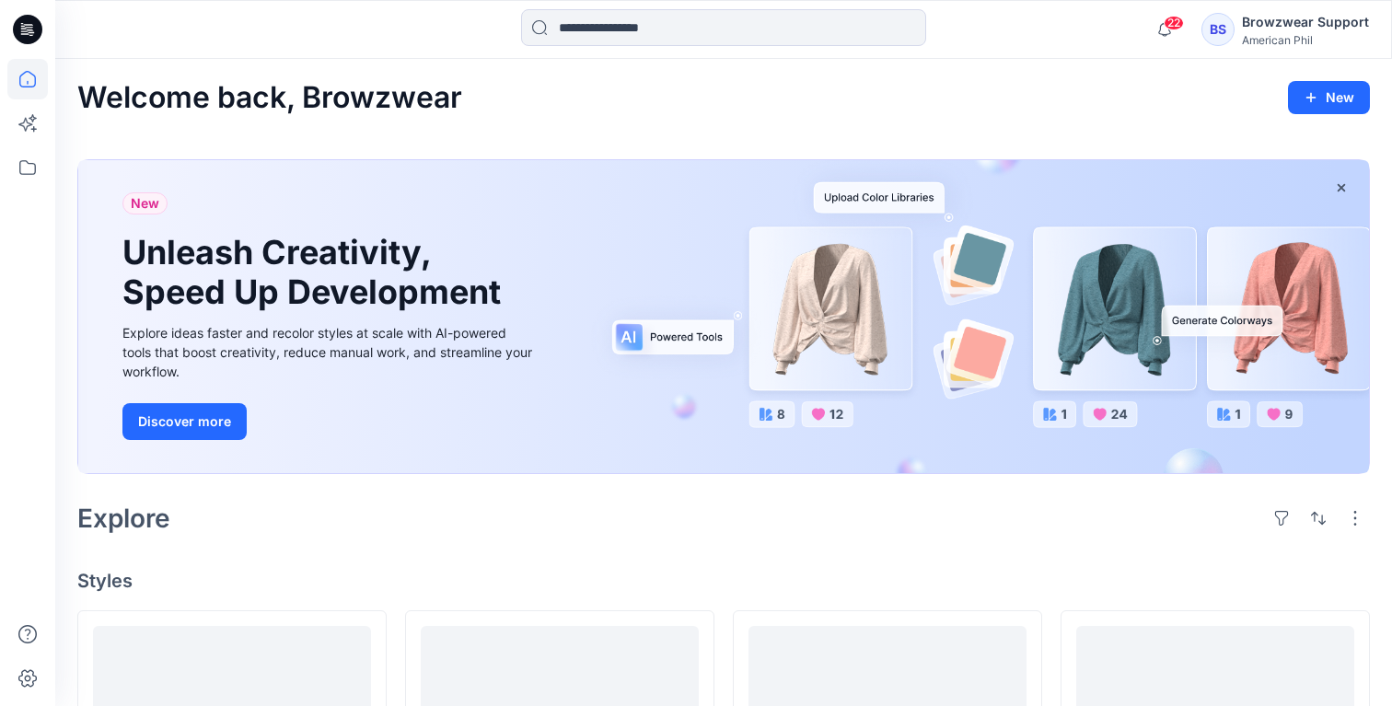 This screenshot has height=706, width=1392. I want to click on a: Discover more, so click(330, 422).